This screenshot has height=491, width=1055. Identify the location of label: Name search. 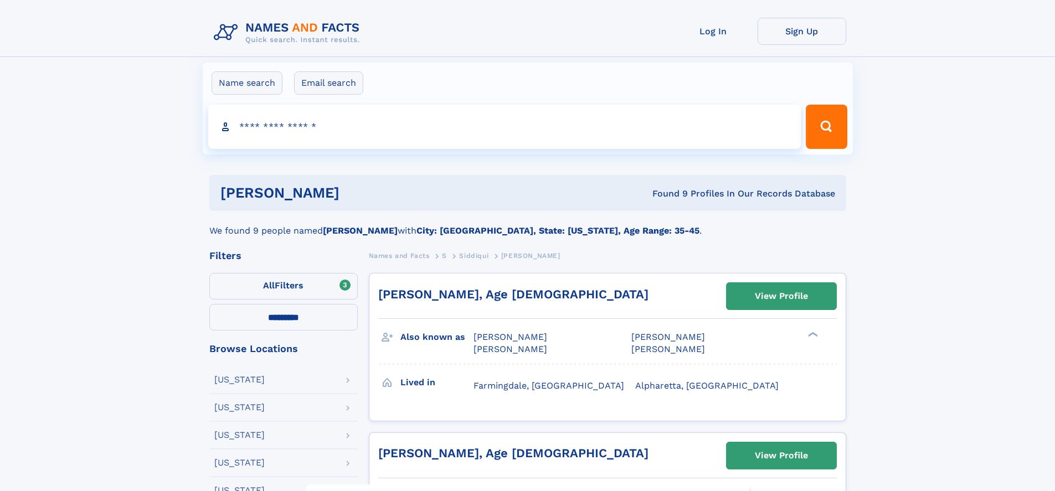
(247, 83).